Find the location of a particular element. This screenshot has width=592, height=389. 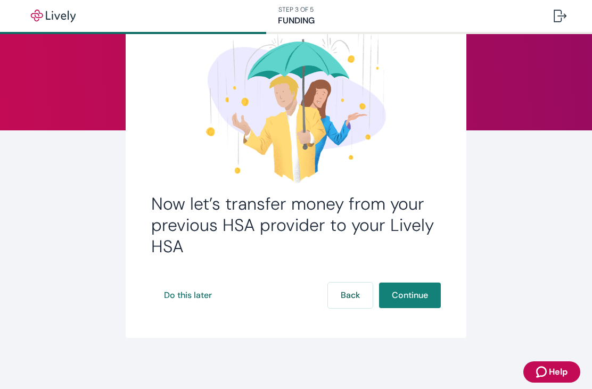

button: Log out is located at coordinates (560, 16).